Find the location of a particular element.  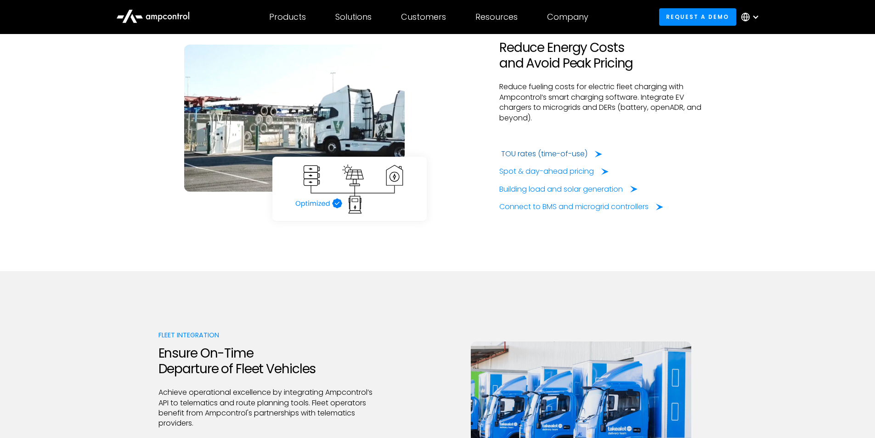

img: Optimize charging with battery and solar is located at coordinates (350, 189).